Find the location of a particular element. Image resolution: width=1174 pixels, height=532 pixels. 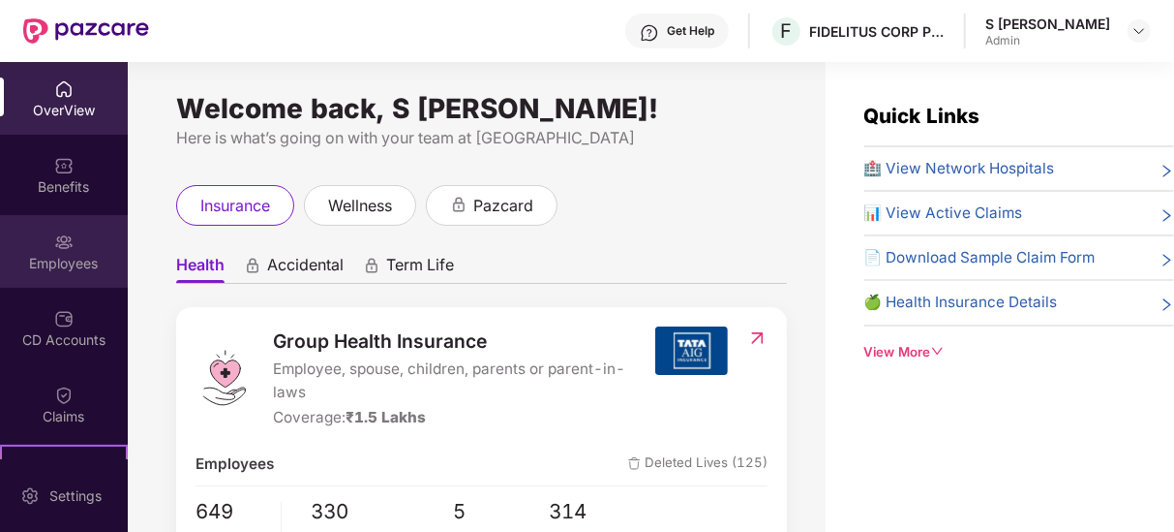

span: Employee, spouse, children, parents or parent-in-laws is located at coordinates (464, 381).